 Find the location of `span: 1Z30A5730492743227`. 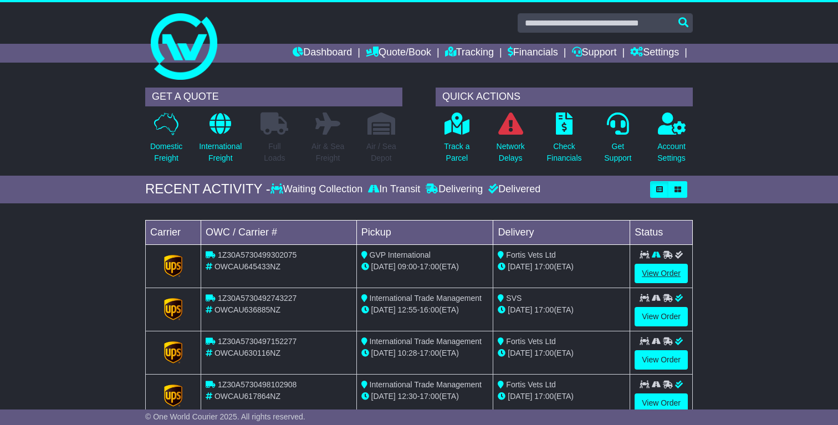

span: 1Z30A5730492743227 is located at coordinates (257, 298).